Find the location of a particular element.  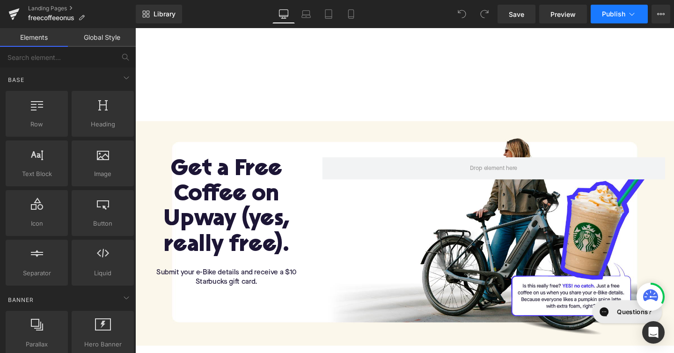

span: Base is located at coordinates (16, 80).